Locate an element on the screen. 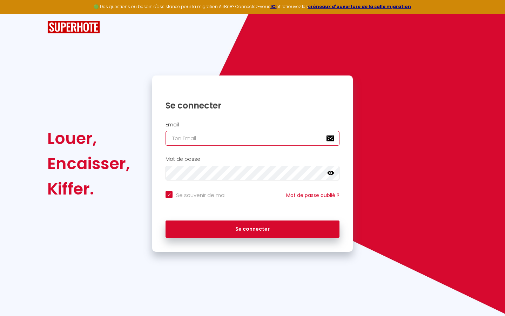 This screenshot has height=316, width=505. button: Ouvrir le widget de chat LiveChat is located at coordinates (16, 13).